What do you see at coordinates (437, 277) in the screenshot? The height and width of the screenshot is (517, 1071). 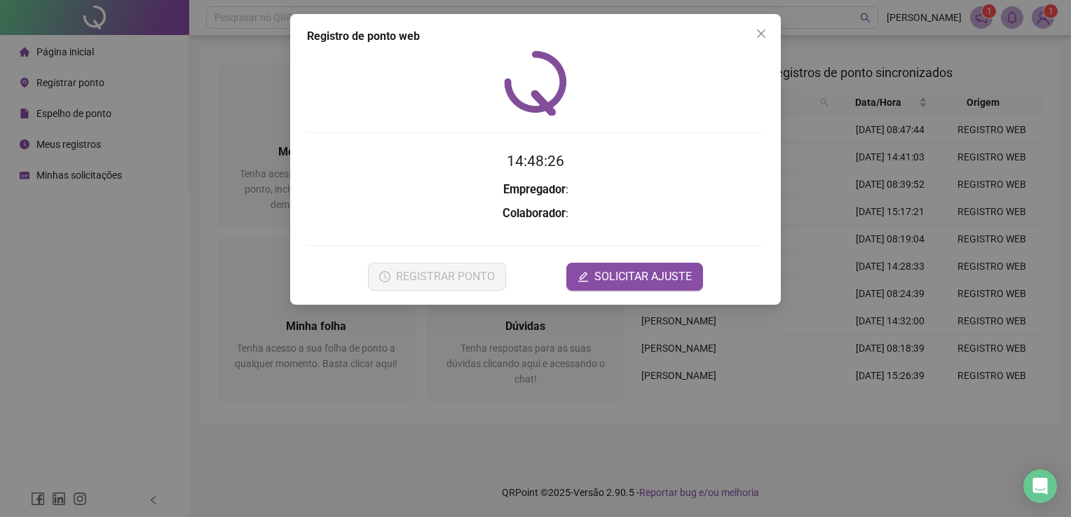 I see `button: REGISTRAR PONTO` at bounding box center [437, 277].